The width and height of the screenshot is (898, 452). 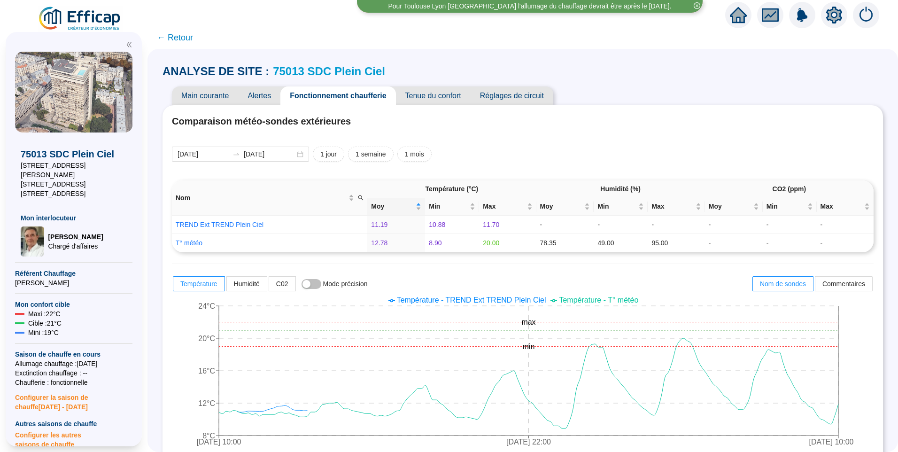 What do you see at coordinates (175, 38) in the screenshot?
I see `span: ← Retour` at bounding box center [175, 38].